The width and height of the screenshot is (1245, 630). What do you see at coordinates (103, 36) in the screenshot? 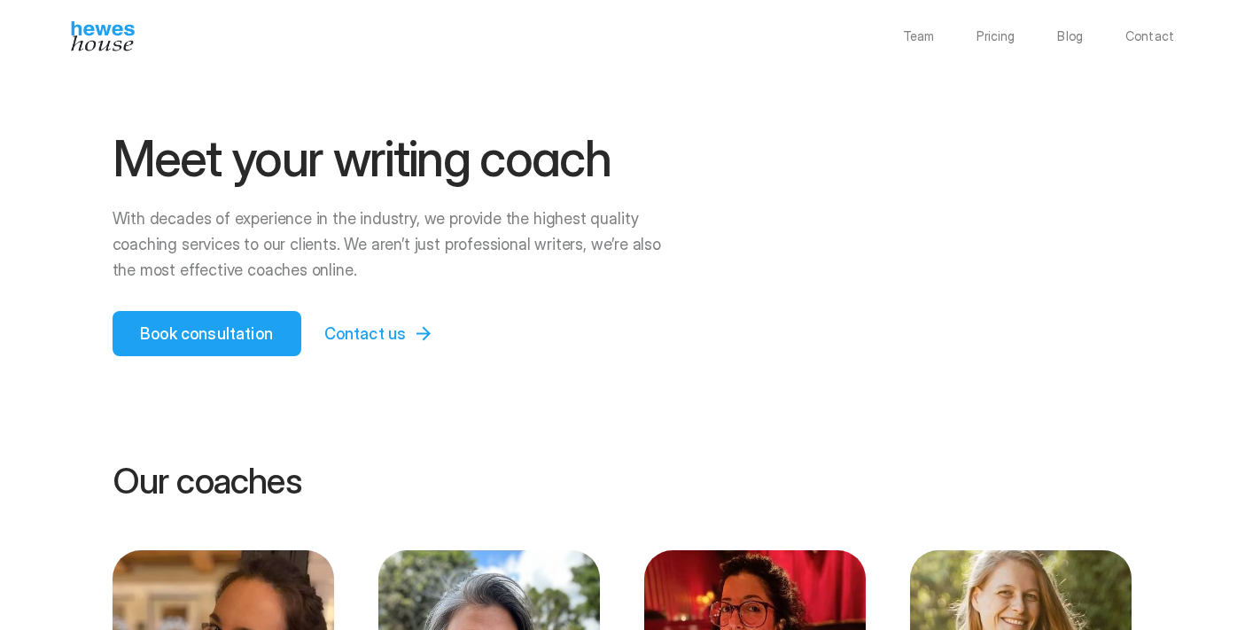
I see `a: Hewes House’s book coach services offer creative writing courses, writing class to learn differen...` at bounding box center [103, 36].